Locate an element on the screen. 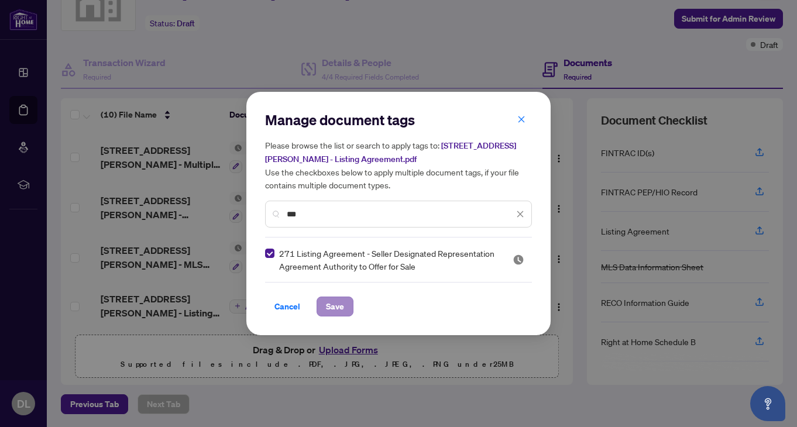 The height and width of the screenshot is (427, 797). h5: Please browse the list or search to apply tags to: Use the checkboxes below to apply multiple doc... is located at coordinates (398, 165).